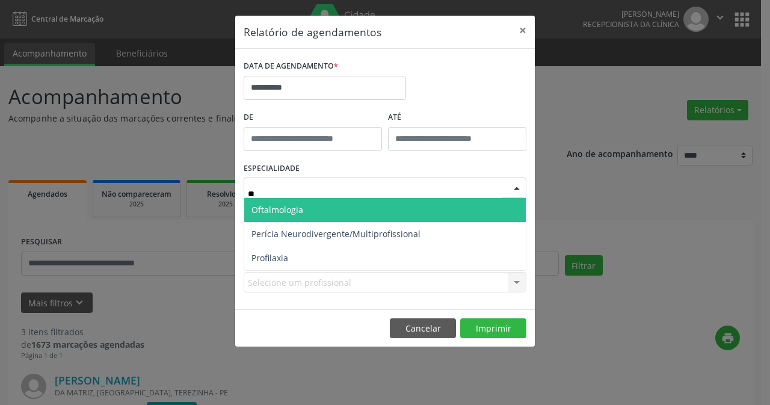 The height and width of the screenshot is (405, 770). Describe the element at coordinates (523, 30) in the screenshot. I see `button: Close` at that location.